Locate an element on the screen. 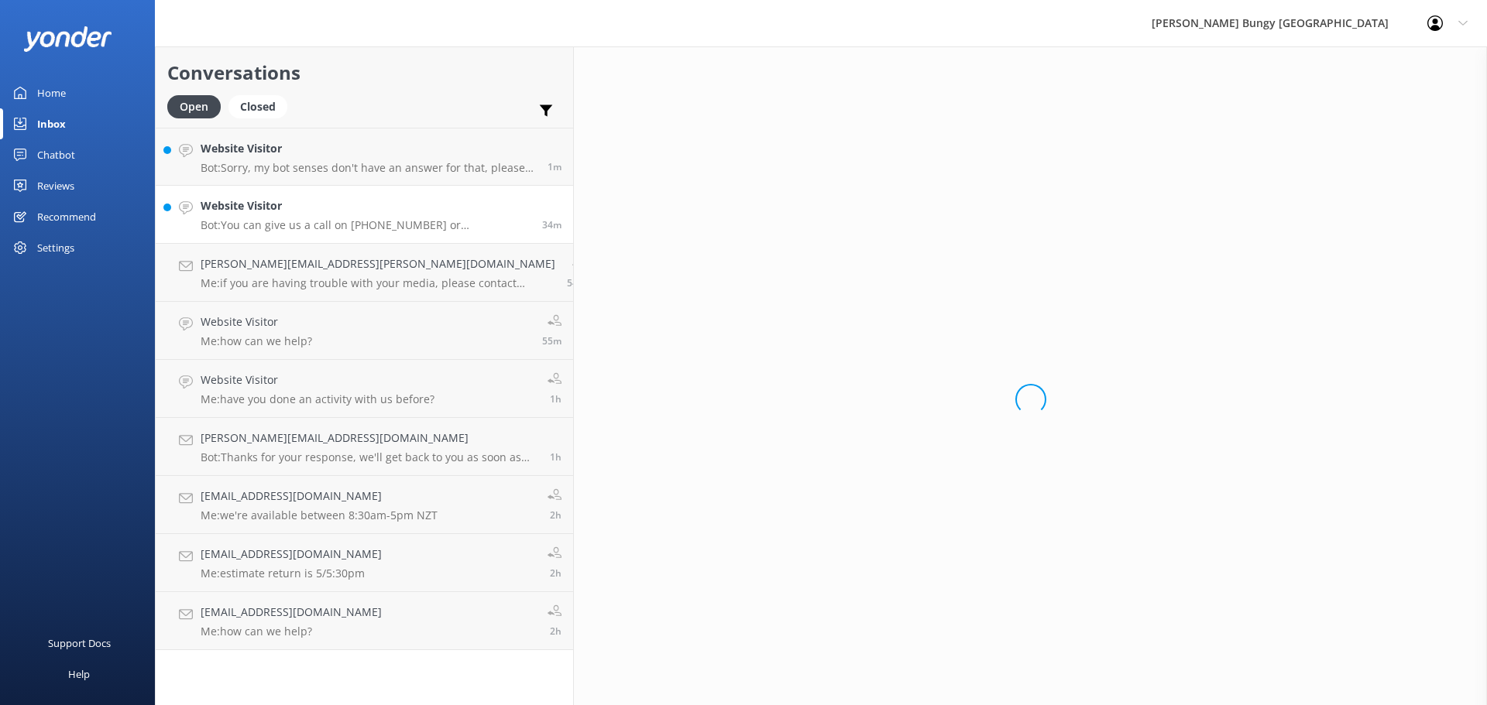 The height and width of the screenshot is (705, 1487). div: Reviews is located at coordinates (56, 186).